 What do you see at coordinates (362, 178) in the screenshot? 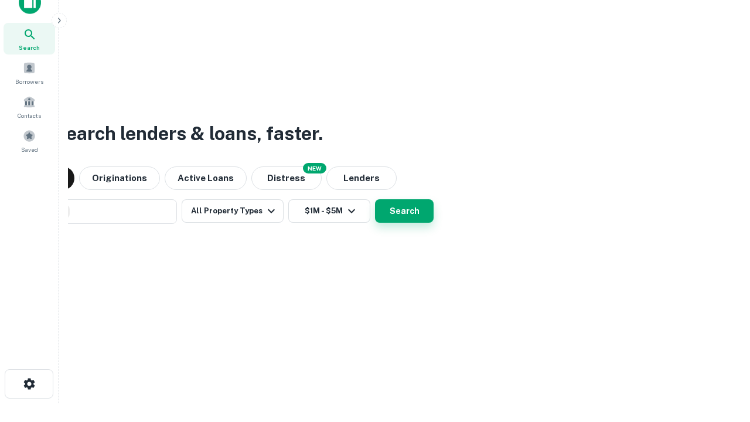
I see `button: Lenders` at bounding box center [362, 178].